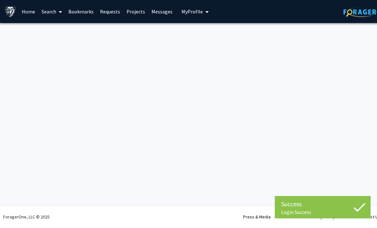 Image resolution: width=377 pixels, height=228 pixels. What do you see at coordinates (10, 12) in the screenshot?
I see `img: Johns Hopkins University Logo` at bounding box center [10, 12].